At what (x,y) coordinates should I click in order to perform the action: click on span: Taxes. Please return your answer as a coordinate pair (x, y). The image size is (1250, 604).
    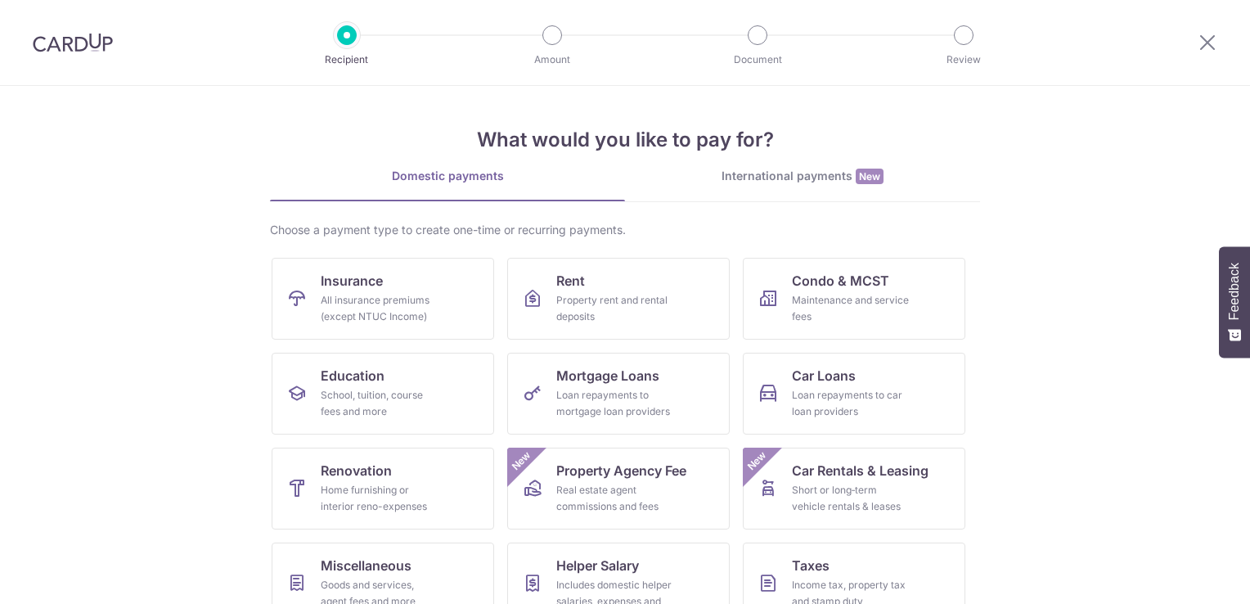
    Looking at the image, I should click on (811, 565).